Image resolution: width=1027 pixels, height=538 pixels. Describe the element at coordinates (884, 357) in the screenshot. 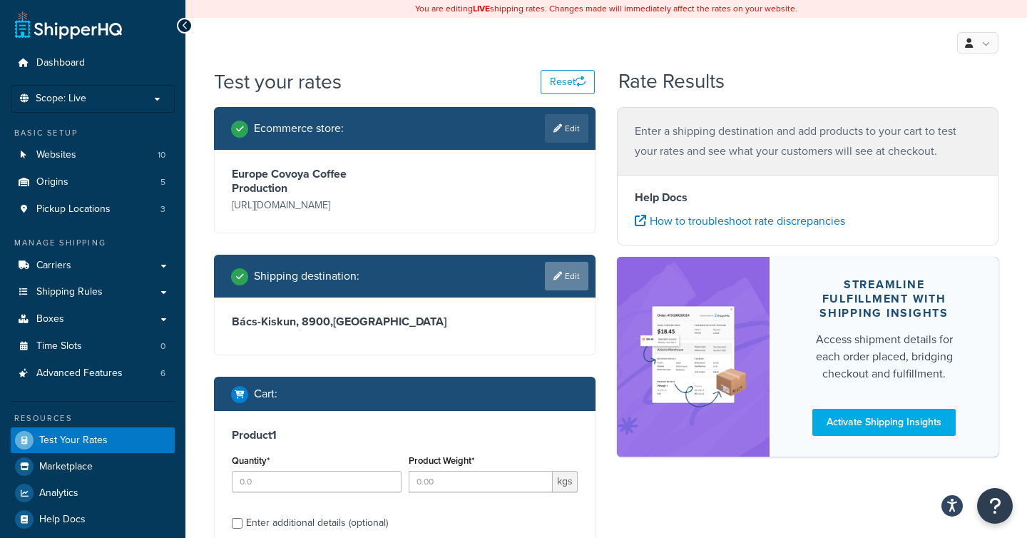

I see `div: Access shipment details for each order placed, bridging checkout and fulfillment.` at that location.